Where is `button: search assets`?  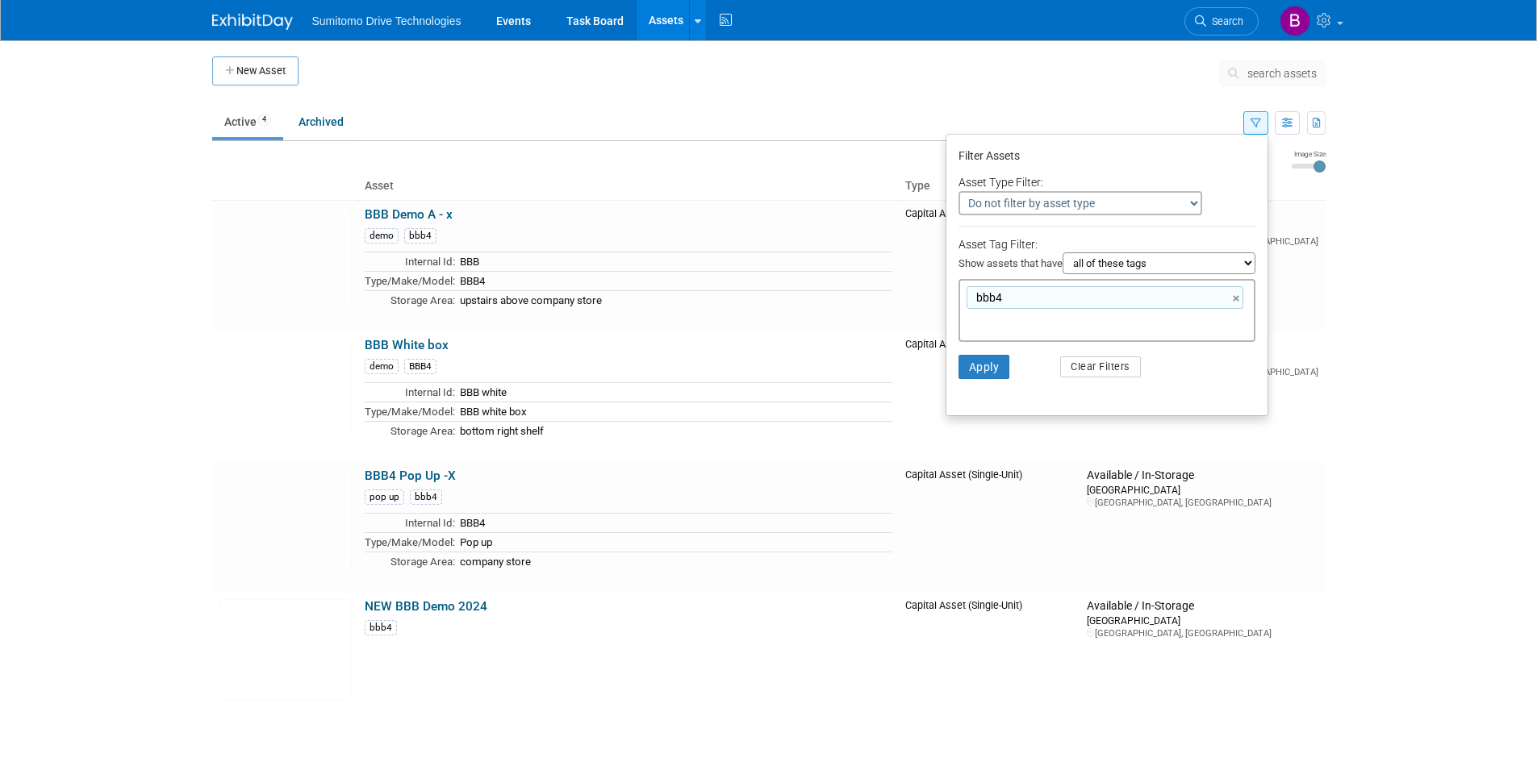 button: search assets is located at coordinates (1272, 73).